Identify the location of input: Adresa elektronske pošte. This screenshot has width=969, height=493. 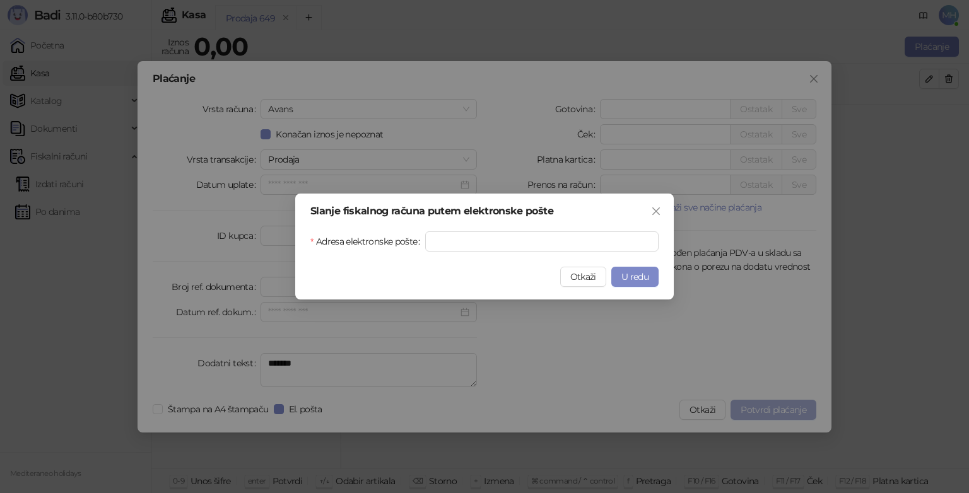
(542, 242).